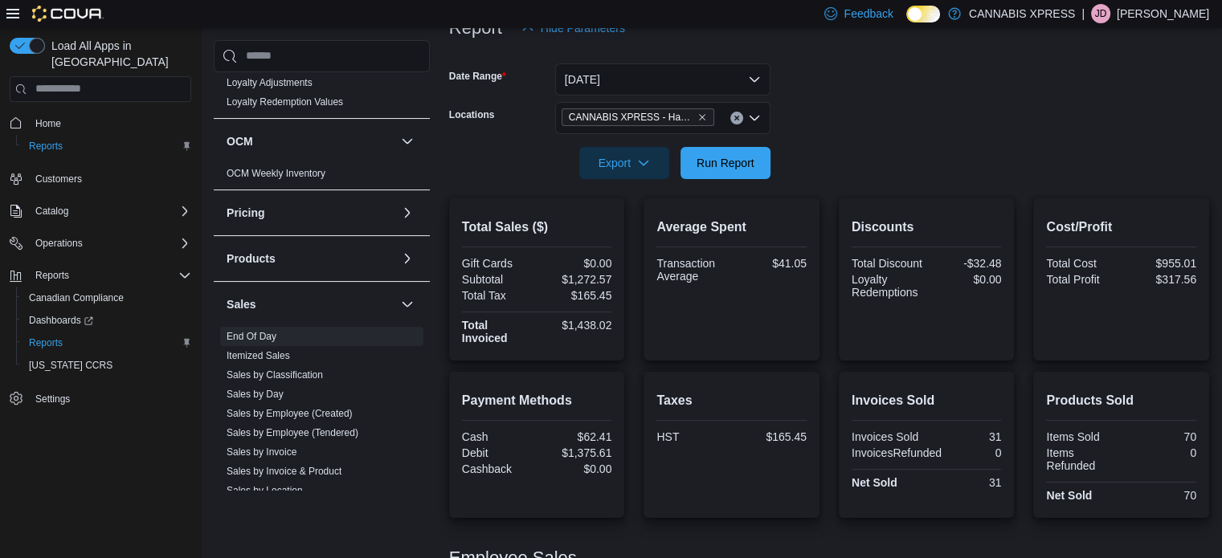 This screenshot has width=1222, height=558. I want to click on a: Canadian Compliance, so click(76, 298).